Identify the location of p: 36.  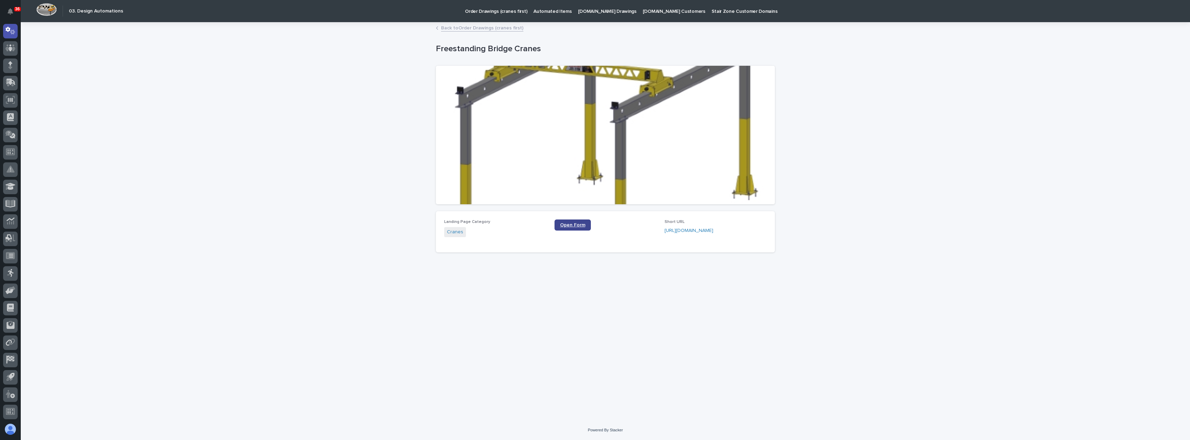
(17, 9).